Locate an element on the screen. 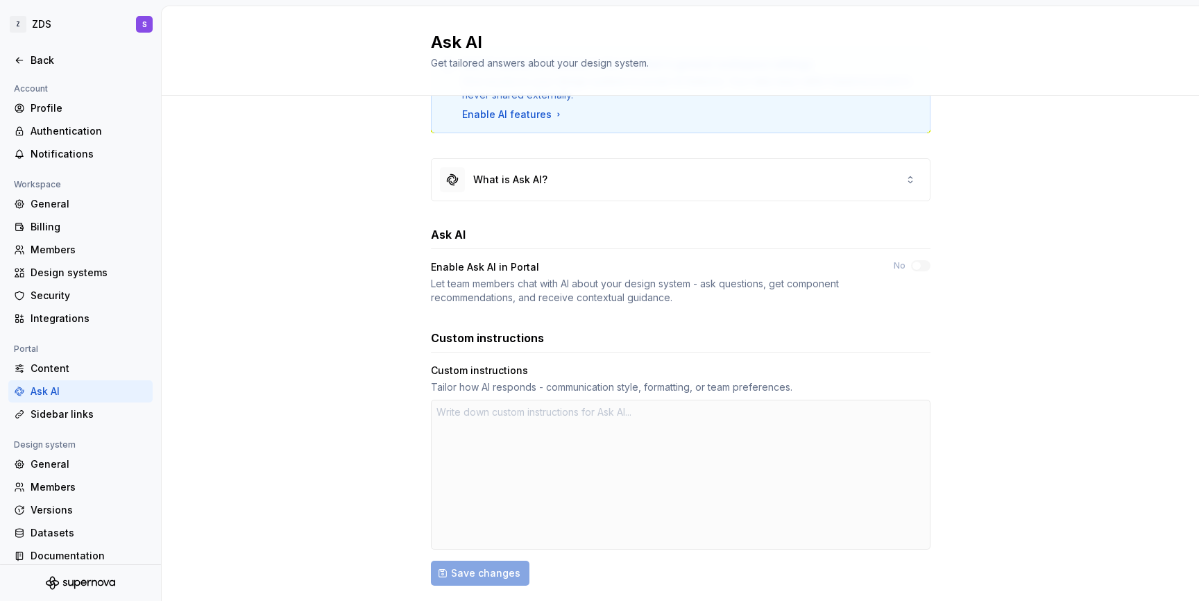 The image size is (1199, 601). svg: Supernova Logo is located at coordinates (80, 583).